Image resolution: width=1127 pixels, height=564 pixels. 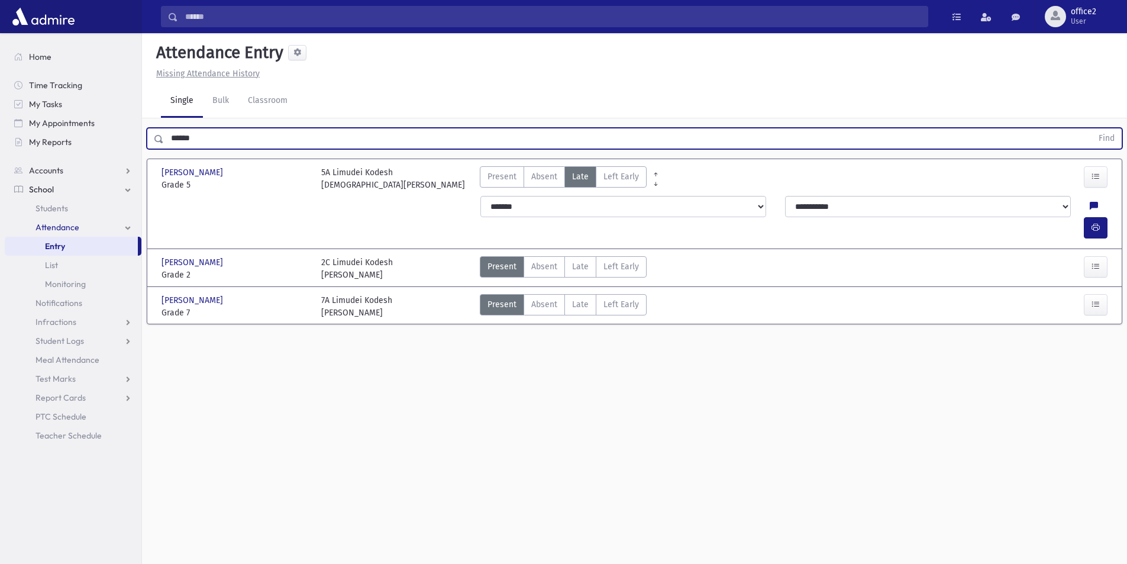 What do you see at coordinates (73, 322) in the screenshot?
I see `a: Infractions` at bounding box center [73, 322].